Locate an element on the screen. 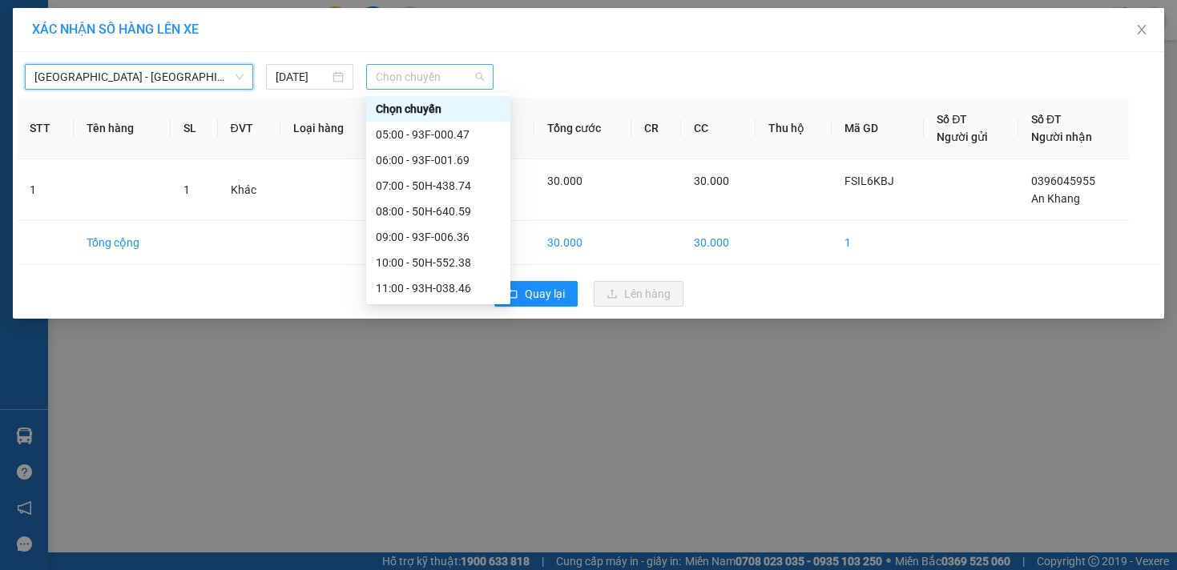 Image resolution: width=1177 pixels, height=570 pixels. th: SL is located at coordinates (194, 128).